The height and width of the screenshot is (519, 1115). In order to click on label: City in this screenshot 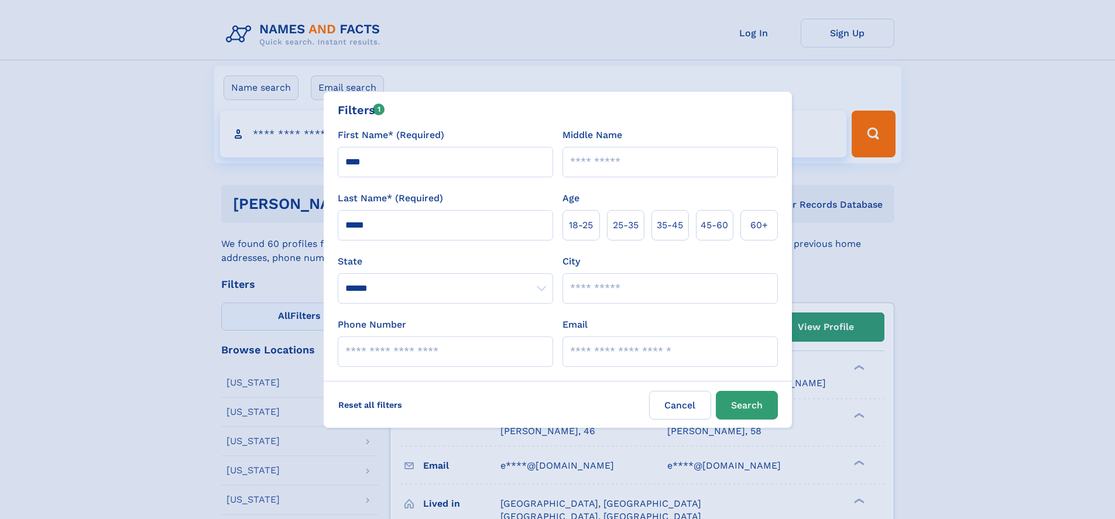, I will do `click(571, 262)`.